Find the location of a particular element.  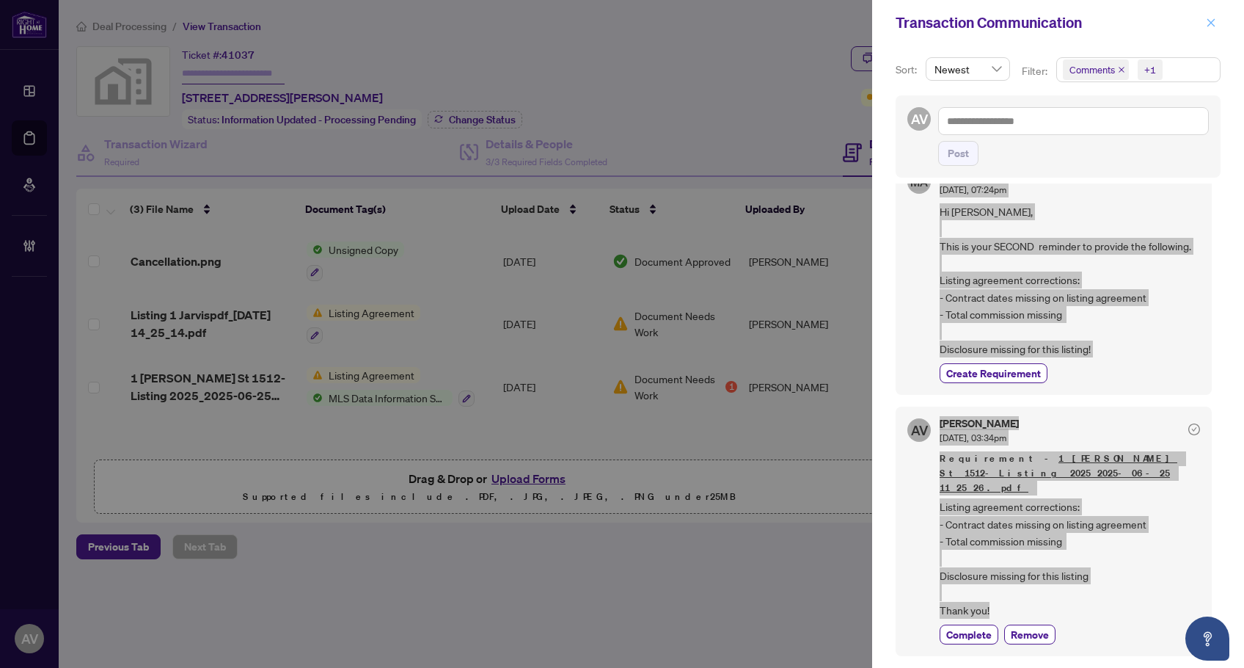

span: MA is located at coordinates (919, 182).